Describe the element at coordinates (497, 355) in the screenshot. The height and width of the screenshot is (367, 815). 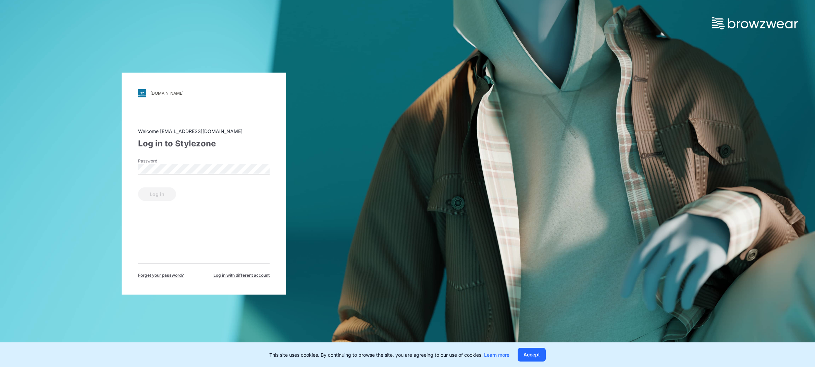
I see `a: Learn more` at that location.